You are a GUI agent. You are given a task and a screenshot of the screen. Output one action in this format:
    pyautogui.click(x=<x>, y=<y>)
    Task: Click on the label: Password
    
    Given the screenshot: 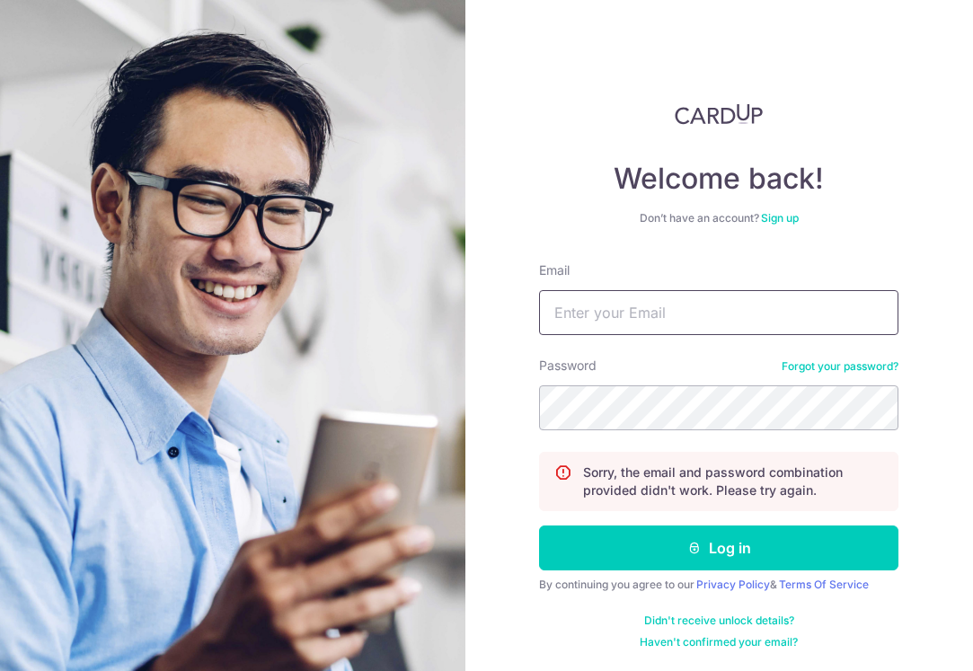 What is the action you would take?
    pyautogui.click(x=568, y=366)
    